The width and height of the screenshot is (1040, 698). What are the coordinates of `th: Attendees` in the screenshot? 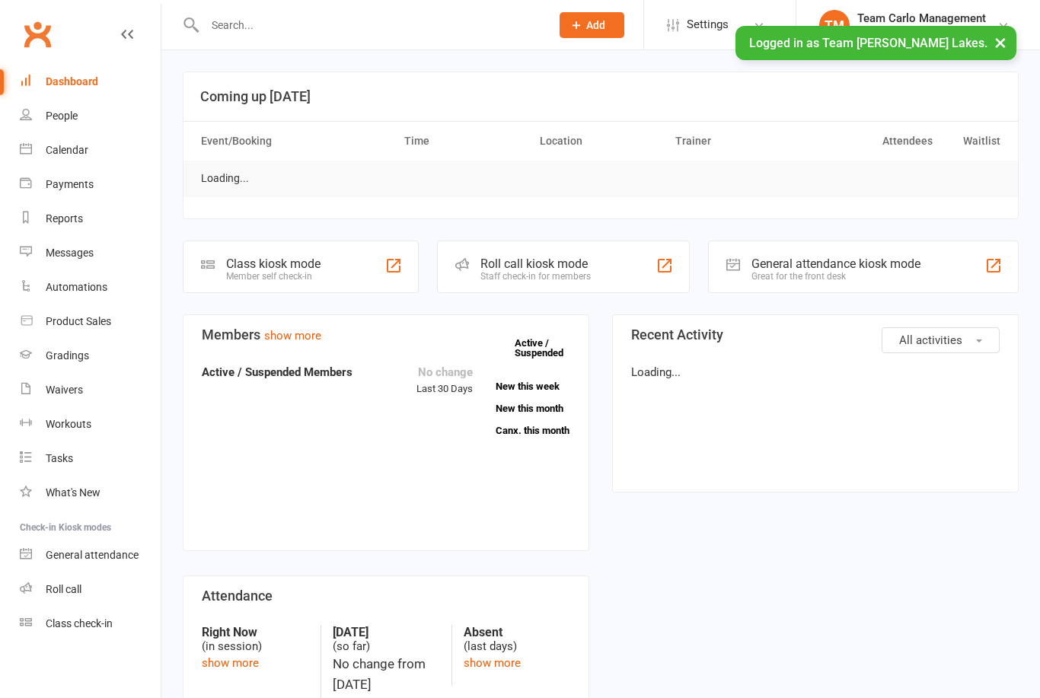 It's located at (872, 141).